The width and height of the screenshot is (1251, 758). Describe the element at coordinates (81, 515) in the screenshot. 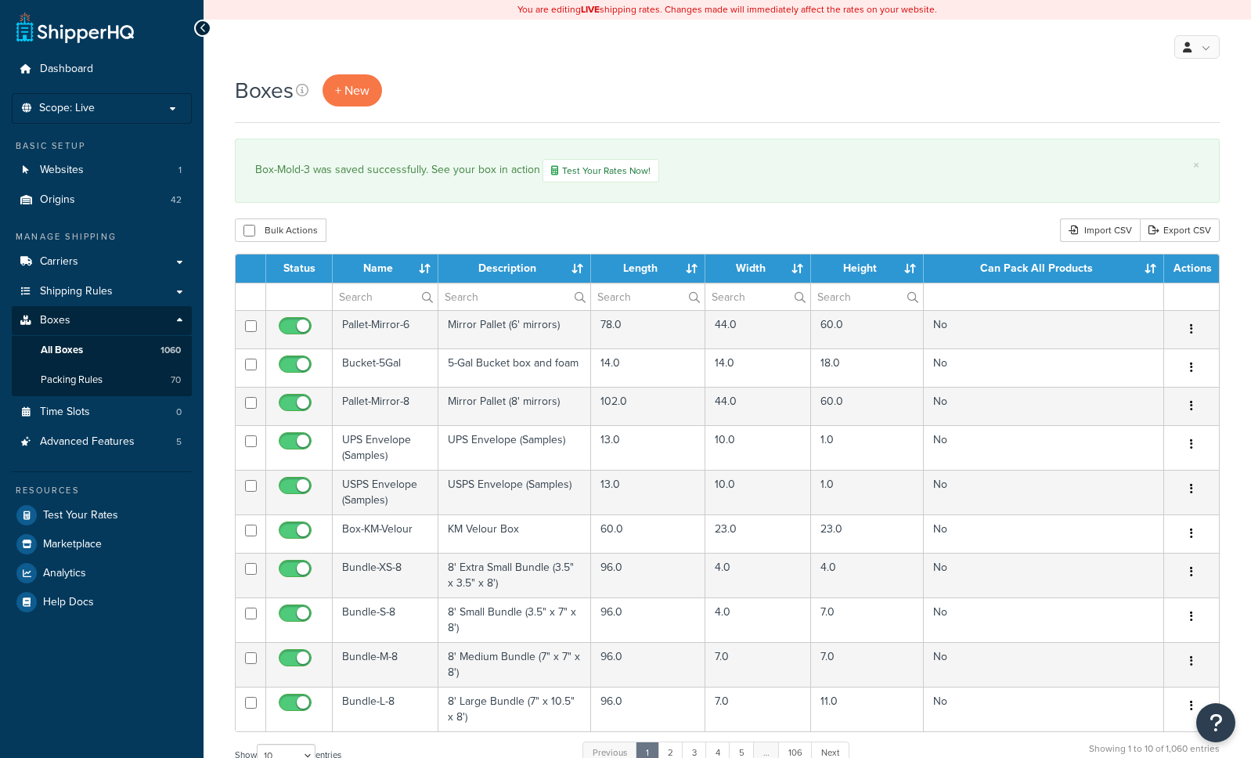

I see `span: Test Your Rates` at that location.